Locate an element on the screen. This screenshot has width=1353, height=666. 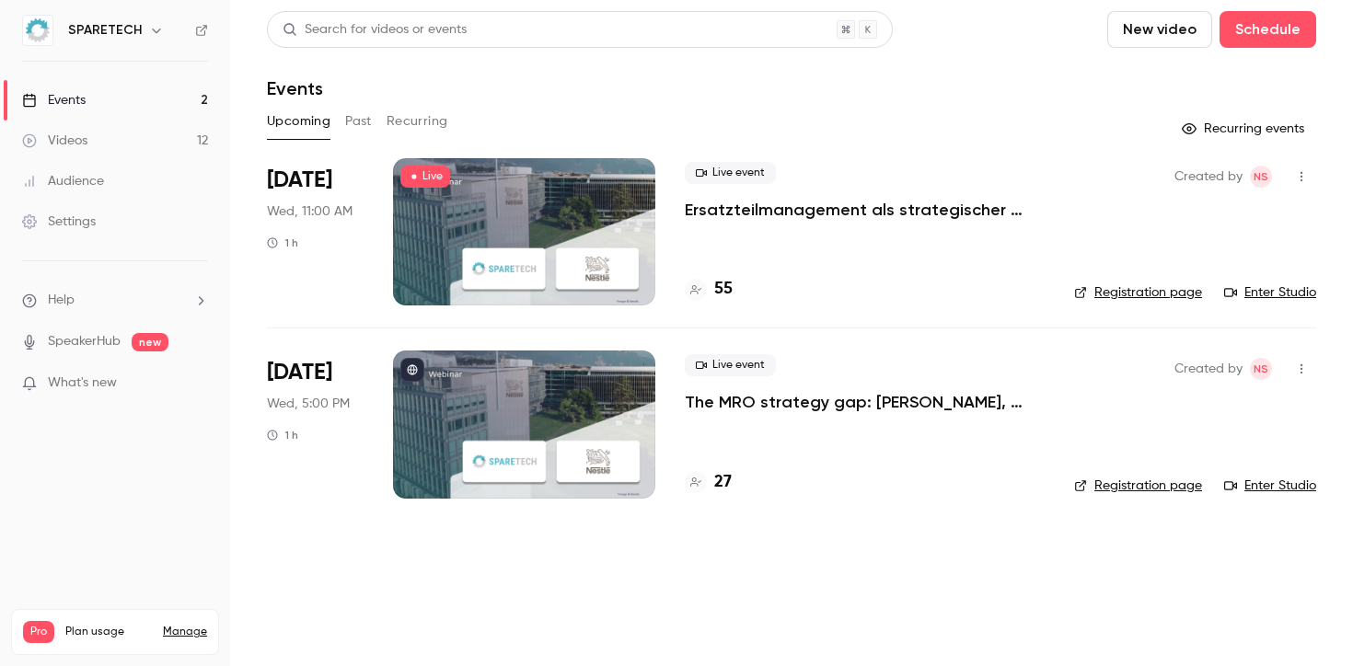
span: Wed, 11:00 AM is located at coordinates (309, 212).